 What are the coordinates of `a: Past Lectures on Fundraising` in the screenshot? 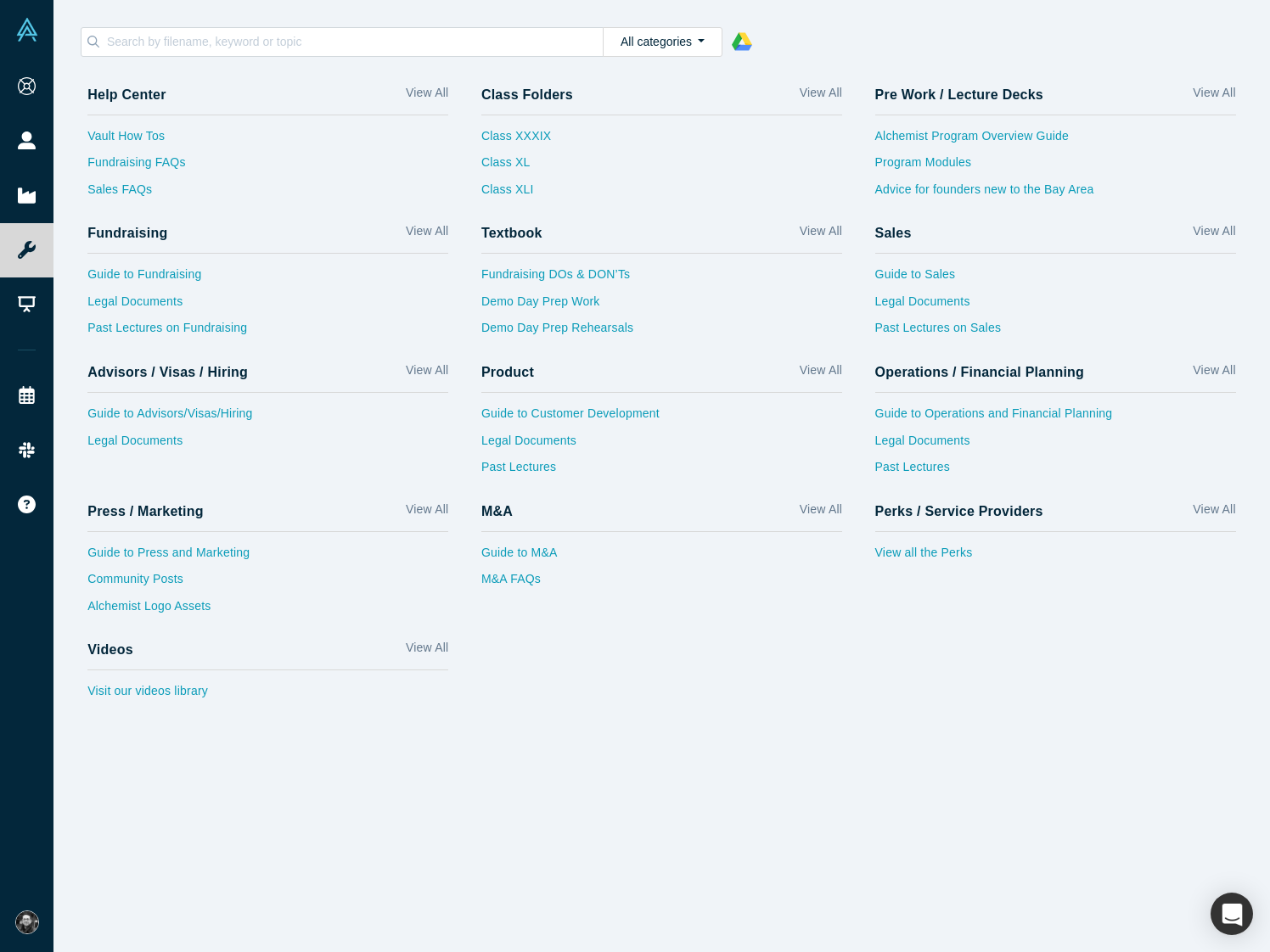 It's located at (267, 333).